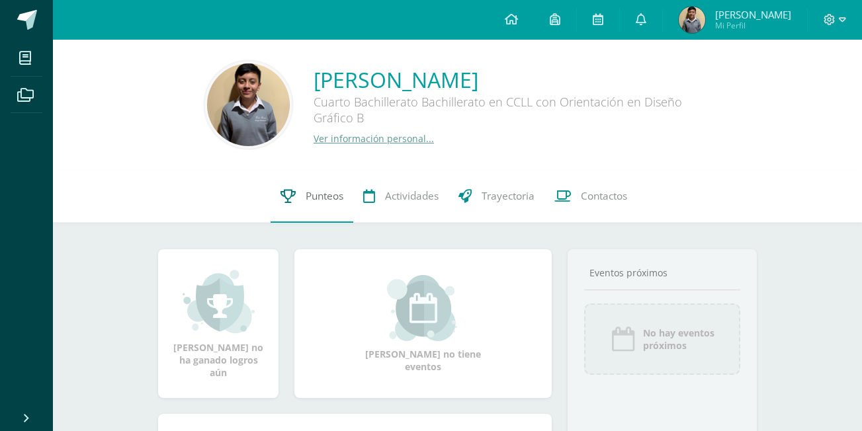 Image resolution: width=862 pixels, height=431 pixels. I want to click on div: Cuarto Bachillerato Bachillerato en CCLL con Orientación en Diseño Gráfico B, so click(512, 113).